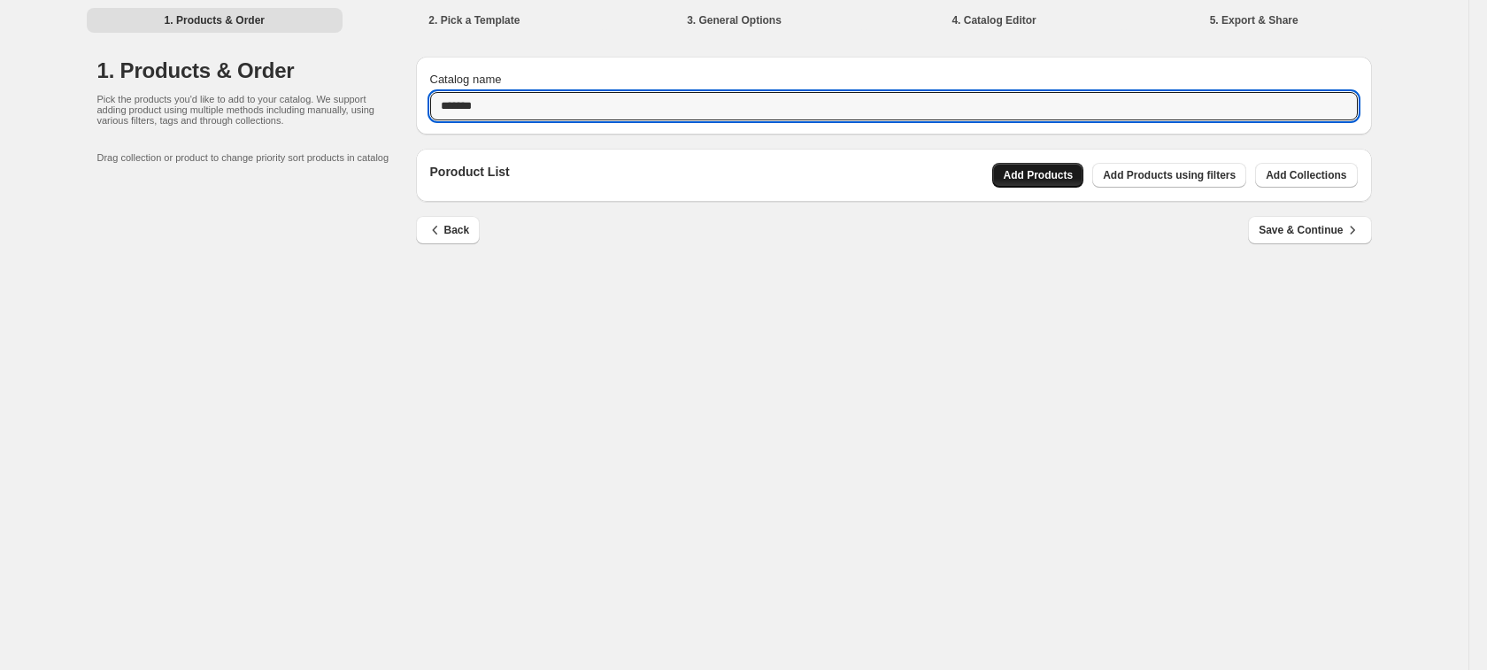 This screenshot has height=670, width=1487. I want to click on button: Save & Continue, so click(1309, 230).